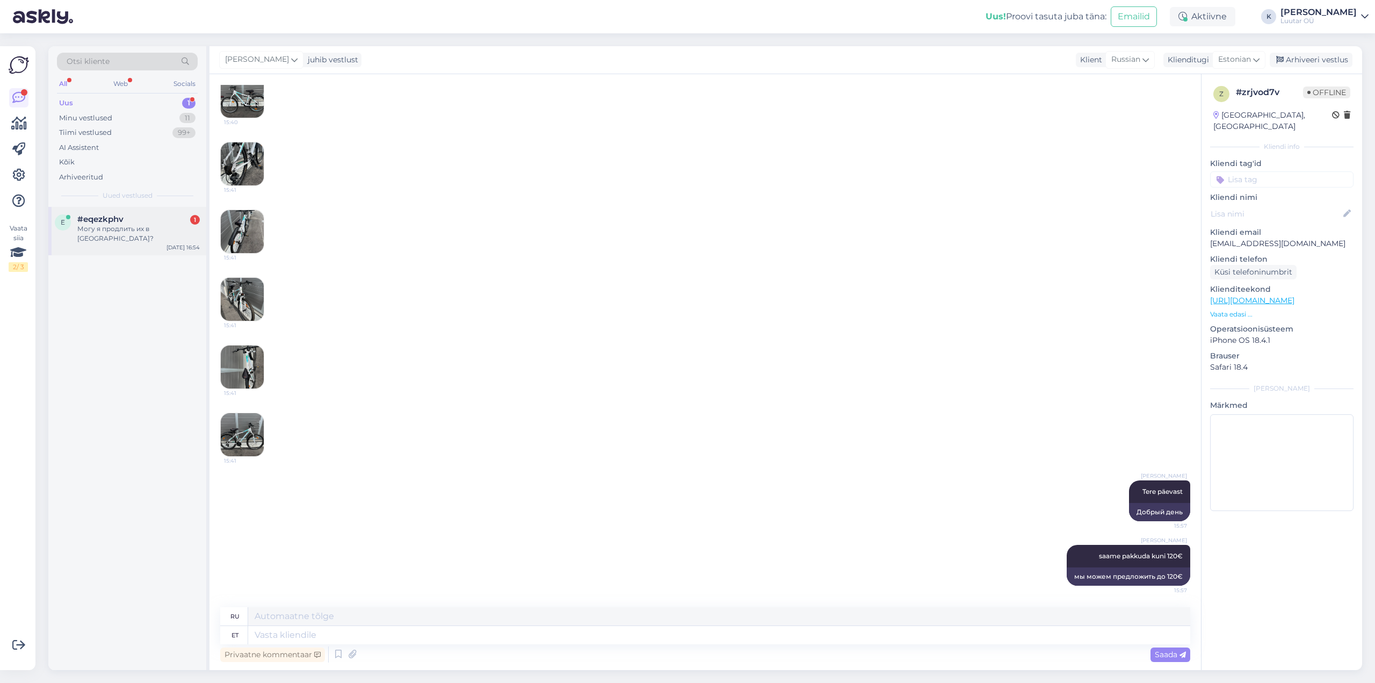 Image resolution: width=1375 pixels, height=683 pixels. Describe the element at coordinates (120, 84) in the screenshot. I see `div: Web` at that location.